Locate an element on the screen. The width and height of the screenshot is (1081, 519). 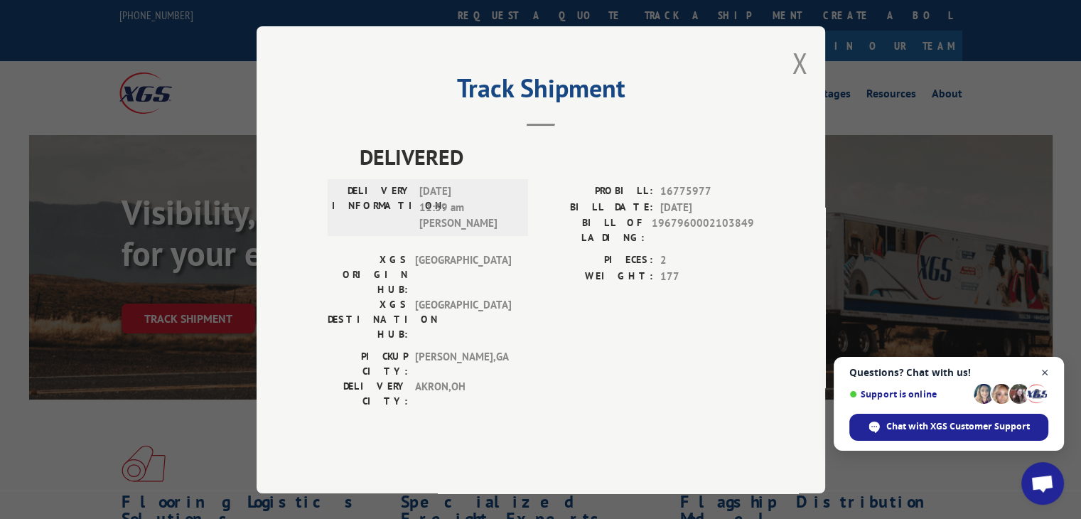
span: Chat with XGS Customer Support is located at coordinates (958, 426).